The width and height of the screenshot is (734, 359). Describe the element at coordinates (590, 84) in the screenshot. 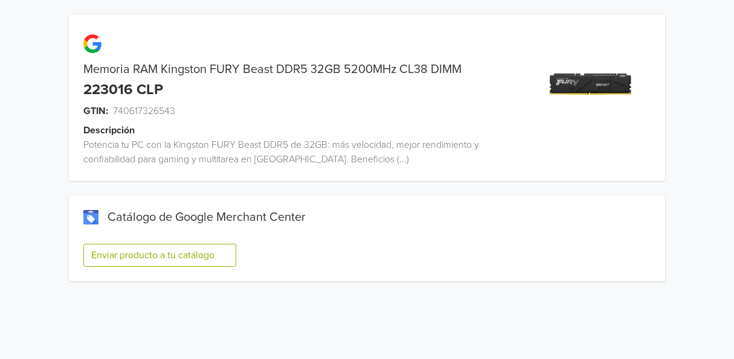

I see `img: product_image` at that location.